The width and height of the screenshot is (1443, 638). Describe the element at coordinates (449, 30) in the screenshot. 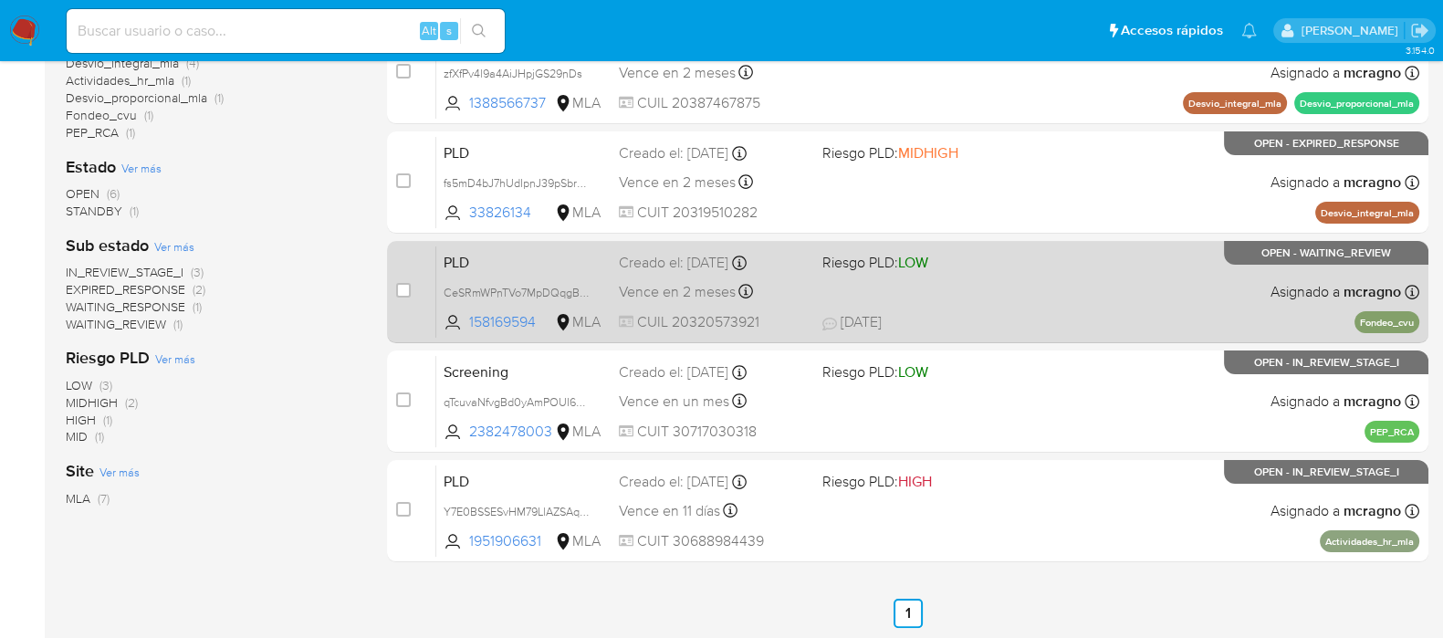

I see `span: s` at that location.